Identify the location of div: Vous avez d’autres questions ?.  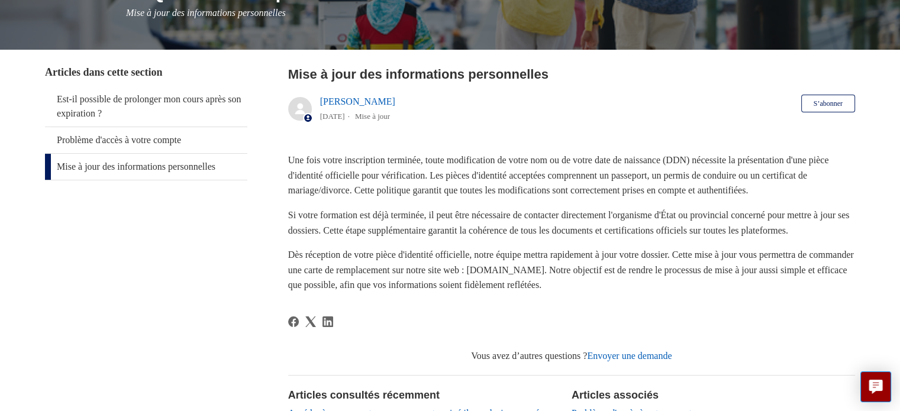
(571, 356).